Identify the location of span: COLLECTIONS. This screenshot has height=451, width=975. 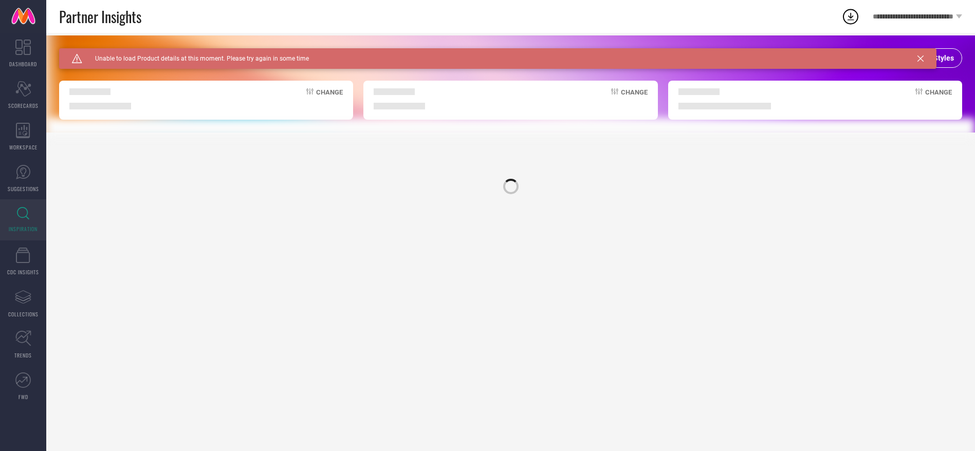
(23, 314).